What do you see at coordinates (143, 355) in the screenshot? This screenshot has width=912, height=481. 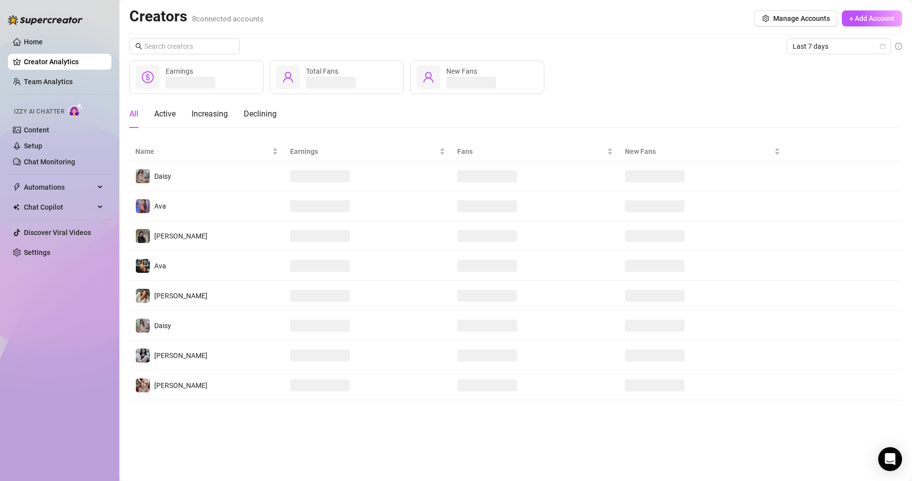 I see `img: Sadie` at bounding box center [143, 355].